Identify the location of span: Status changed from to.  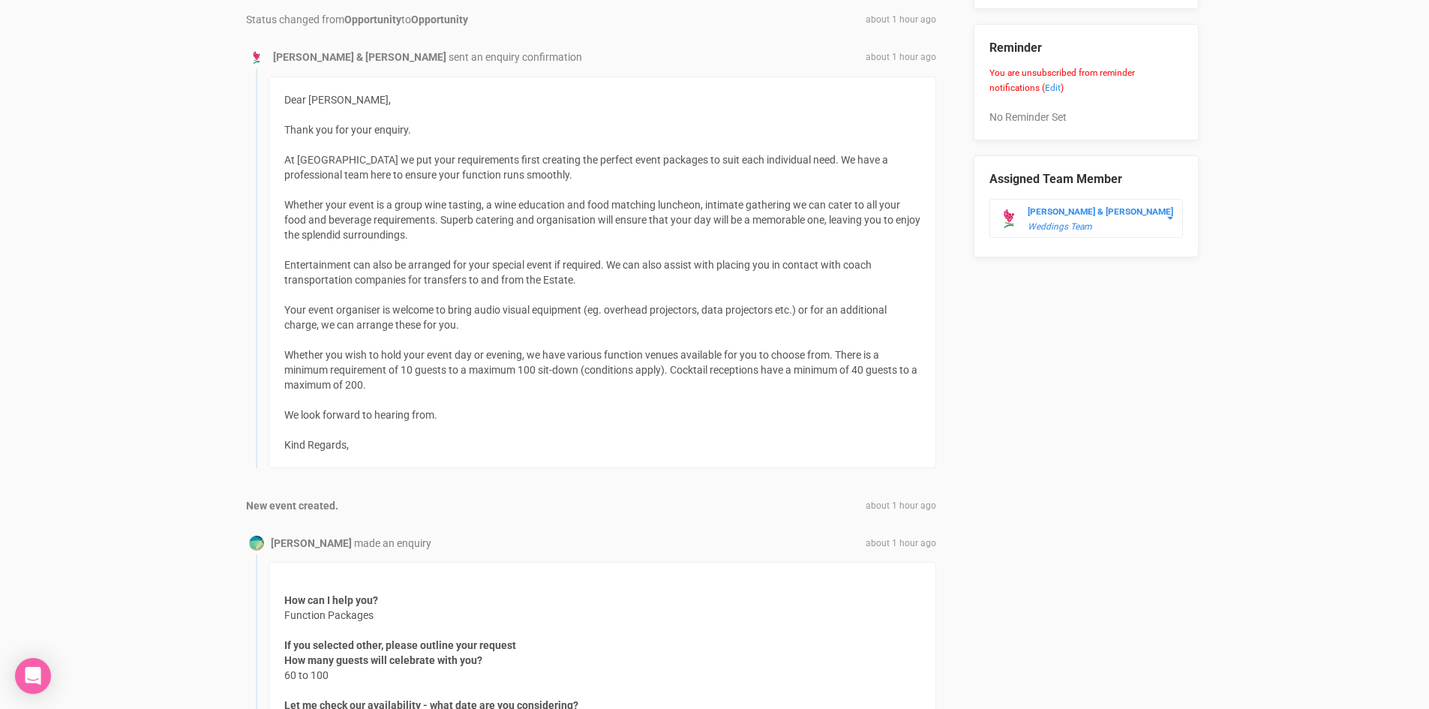
(357, 20).